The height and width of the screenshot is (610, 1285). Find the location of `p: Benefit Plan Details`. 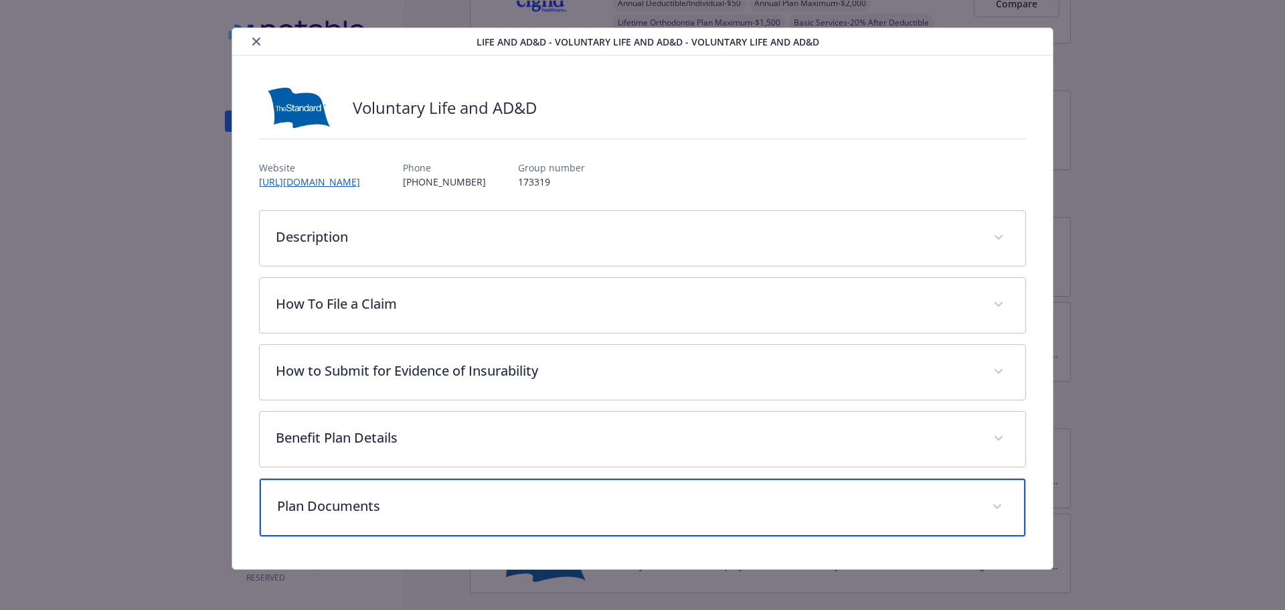

p: Benefit Plan Details is located at coordinates (627, 438).